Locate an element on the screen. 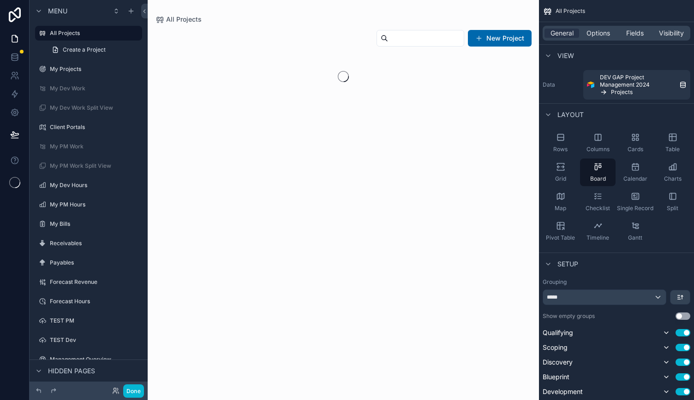 The height and width of the screenshot is (400, 694). span: Scoping is located at coordinates (555, 348).